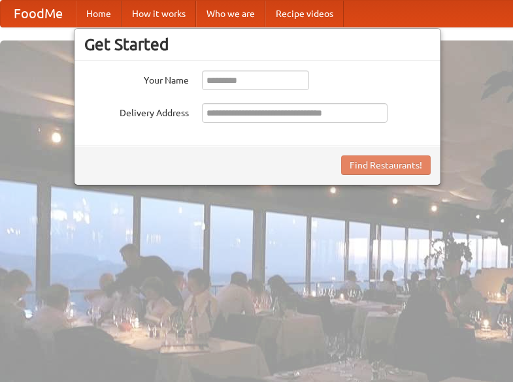 Image resolution: width=513 pixels, height=382 pixels. Describe the element at coordinates (38, 14) in the screenshot. I see `a: FoodMe` at that location.